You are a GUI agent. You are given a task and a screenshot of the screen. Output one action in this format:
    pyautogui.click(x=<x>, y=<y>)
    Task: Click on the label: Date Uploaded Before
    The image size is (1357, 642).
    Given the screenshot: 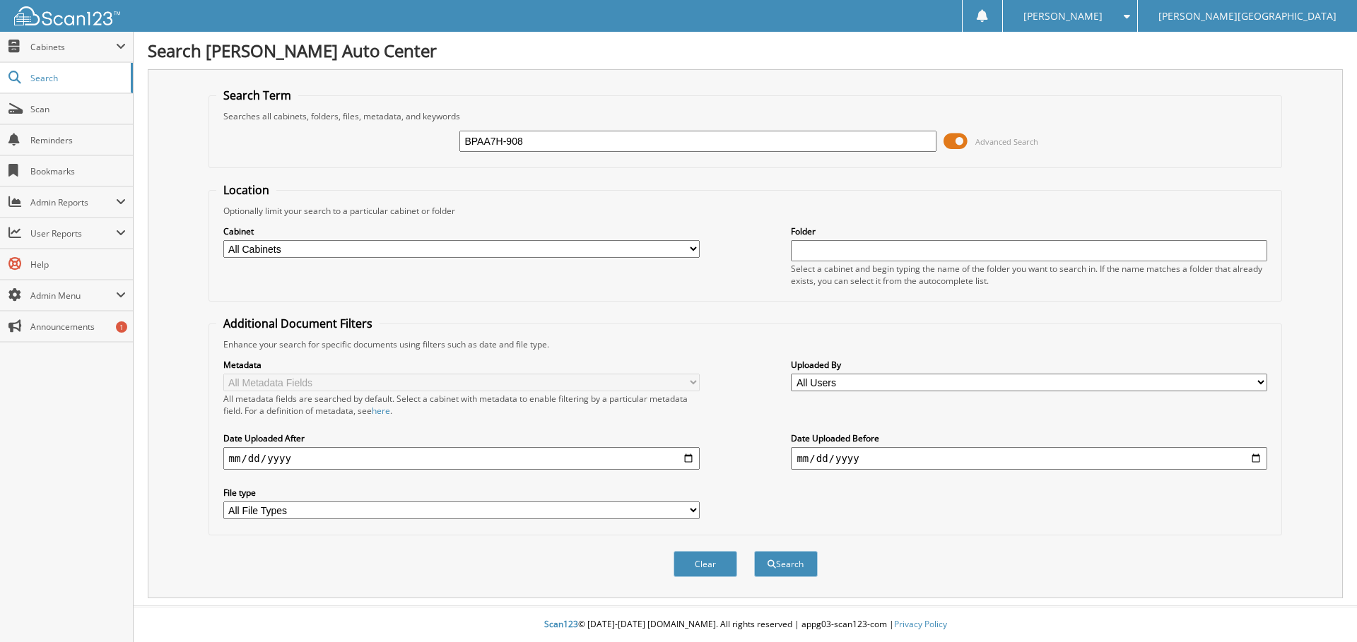 What is the action you would take?
    pyautogui.click(x=1029, y=438)
    